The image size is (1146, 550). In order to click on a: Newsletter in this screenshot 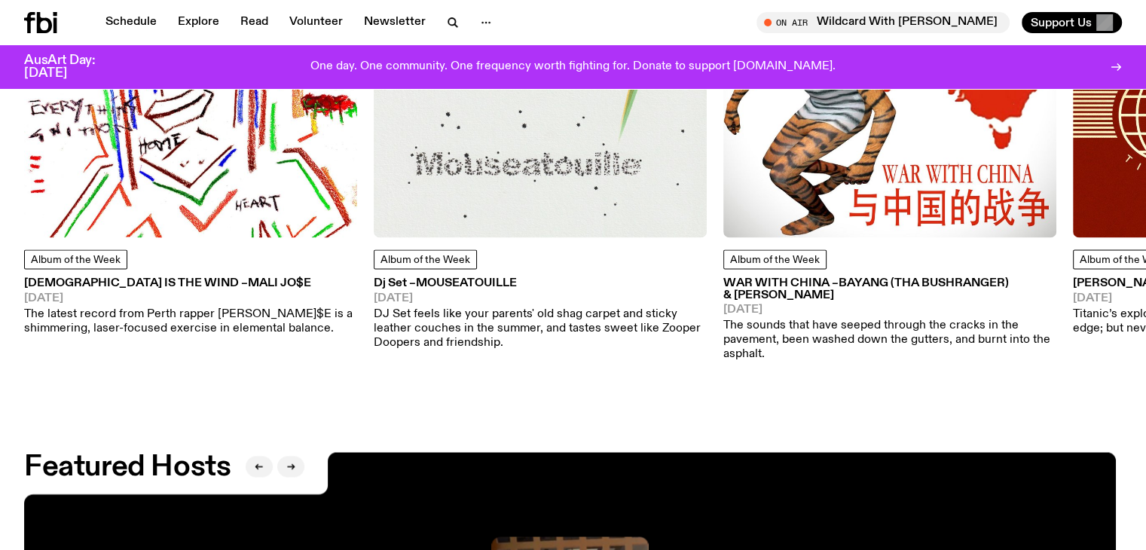, I will do `click(395, 23)`.